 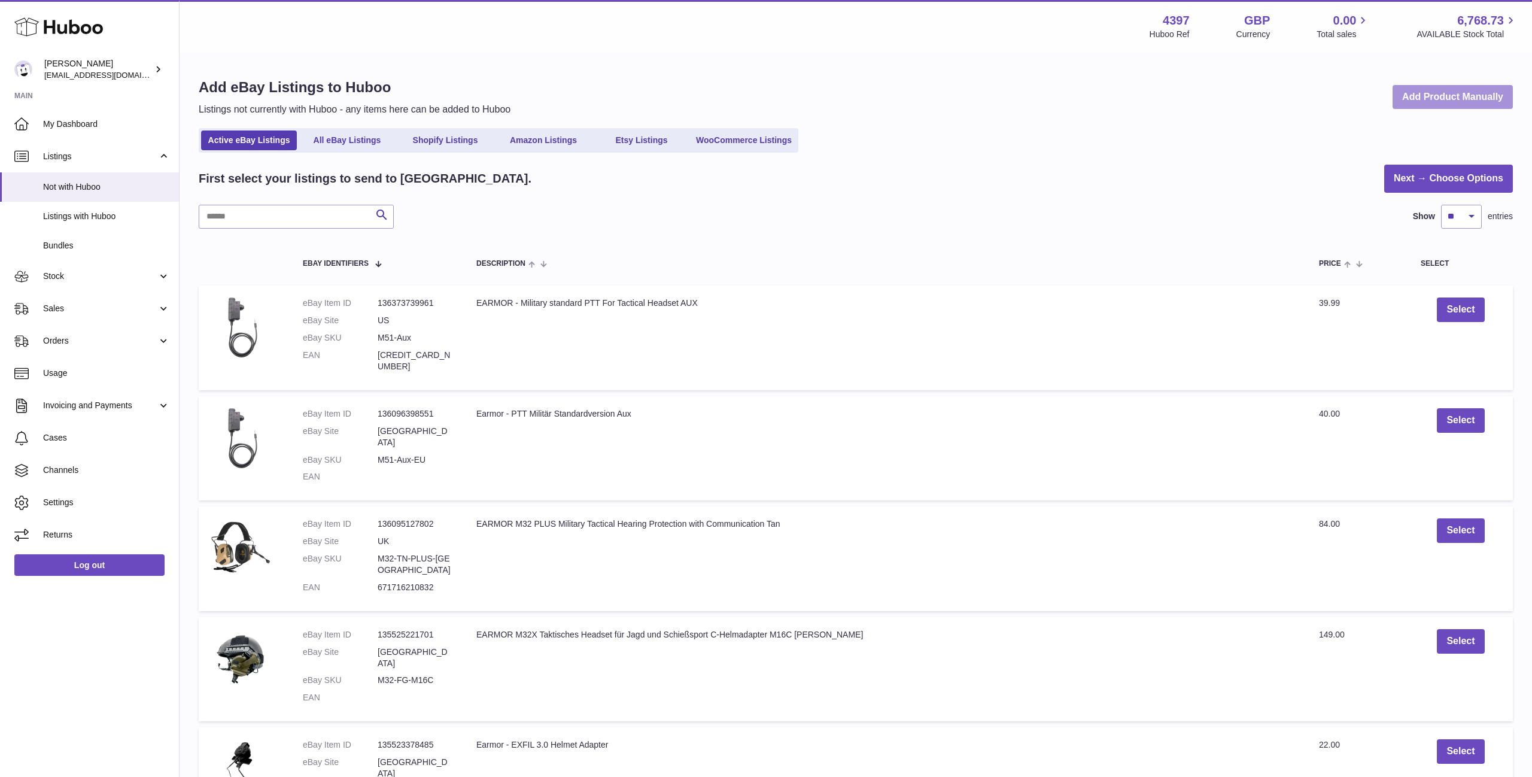 What do you see at coordinates (100, 156) in the screenshot?
I see `span: Listings` at bounding box center [100, 156].